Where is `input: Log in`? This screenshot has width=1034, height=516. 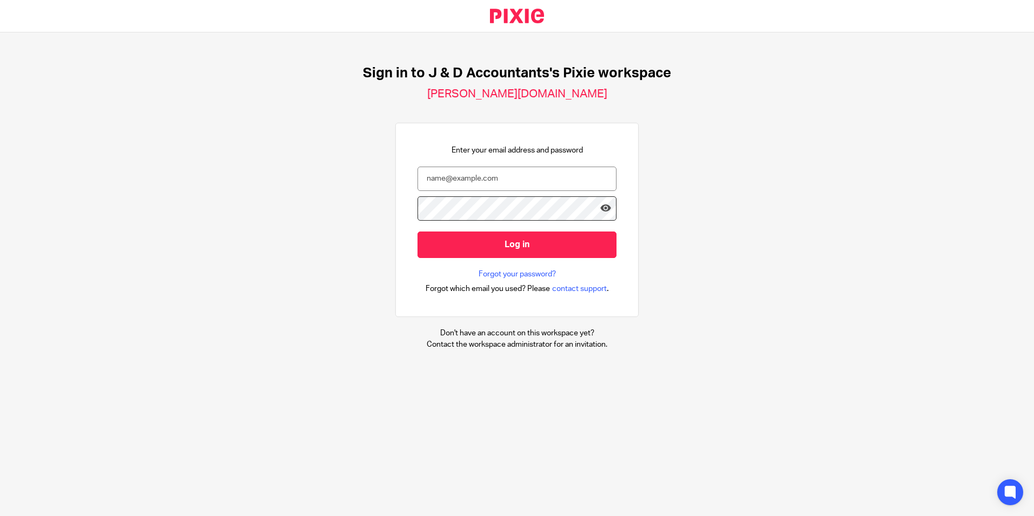 input: Log in is located at coordinates (517, 244).